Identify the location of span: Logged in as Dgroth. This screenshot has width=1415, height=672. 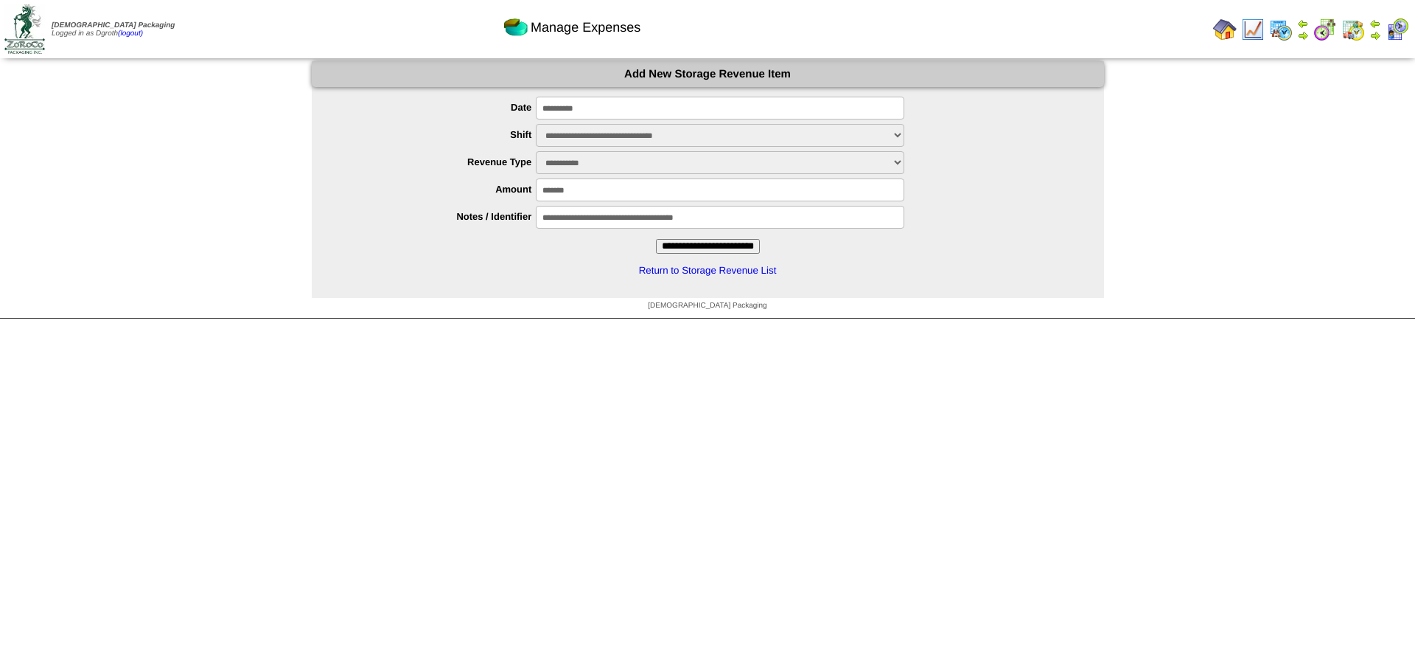
(113, 29).